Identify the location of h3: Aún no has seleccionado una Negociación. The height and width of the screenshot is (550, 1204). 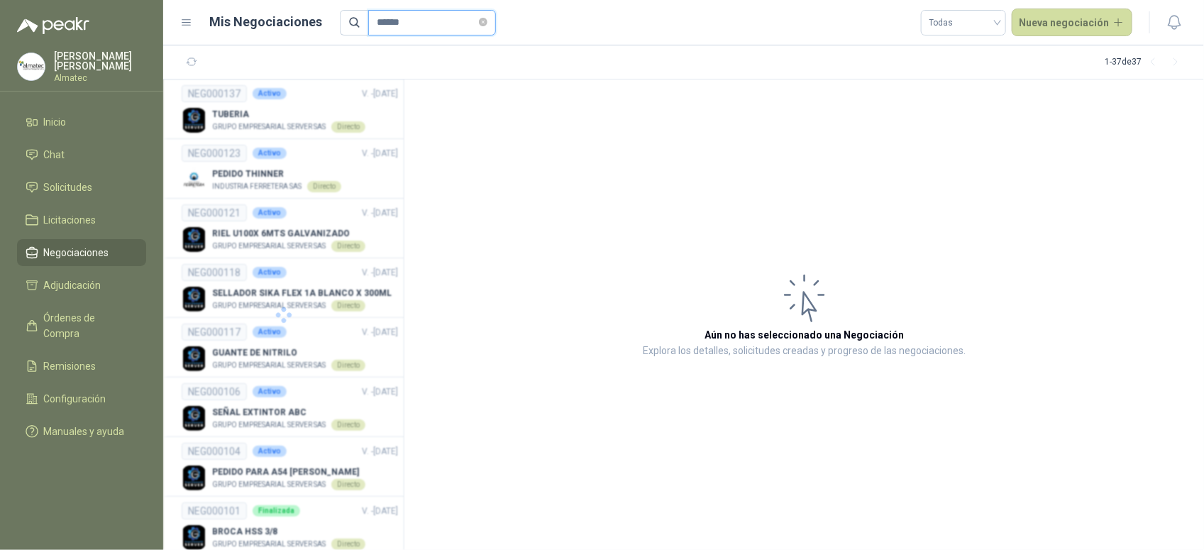
(804, 335).